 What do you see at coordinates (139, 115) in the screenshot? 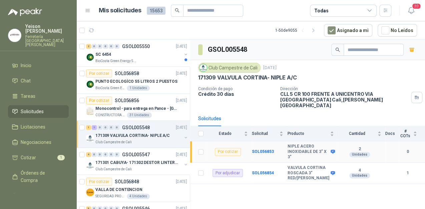
I see `div: 31 Unidades` at bounding box center [139, 115].